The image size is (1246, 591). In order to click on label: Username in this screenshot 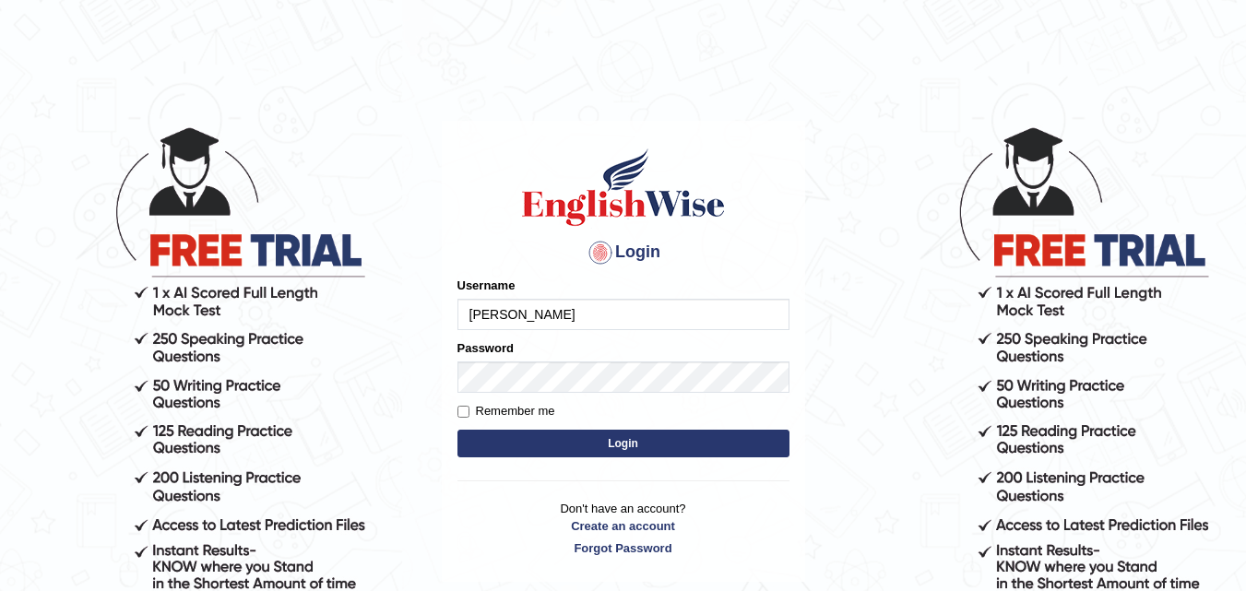, I will do `click(486, 285)`.